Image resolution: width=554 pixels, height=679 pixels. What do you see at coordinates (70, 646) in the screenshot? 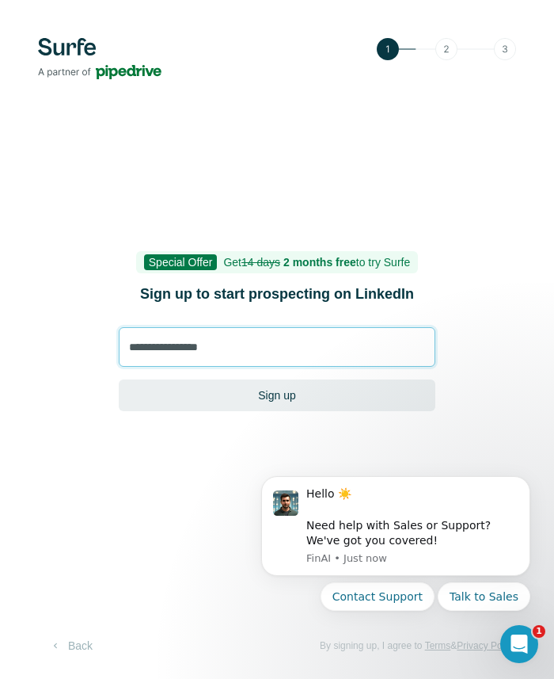
I see `button: Back` at bounding box center [70, 646].